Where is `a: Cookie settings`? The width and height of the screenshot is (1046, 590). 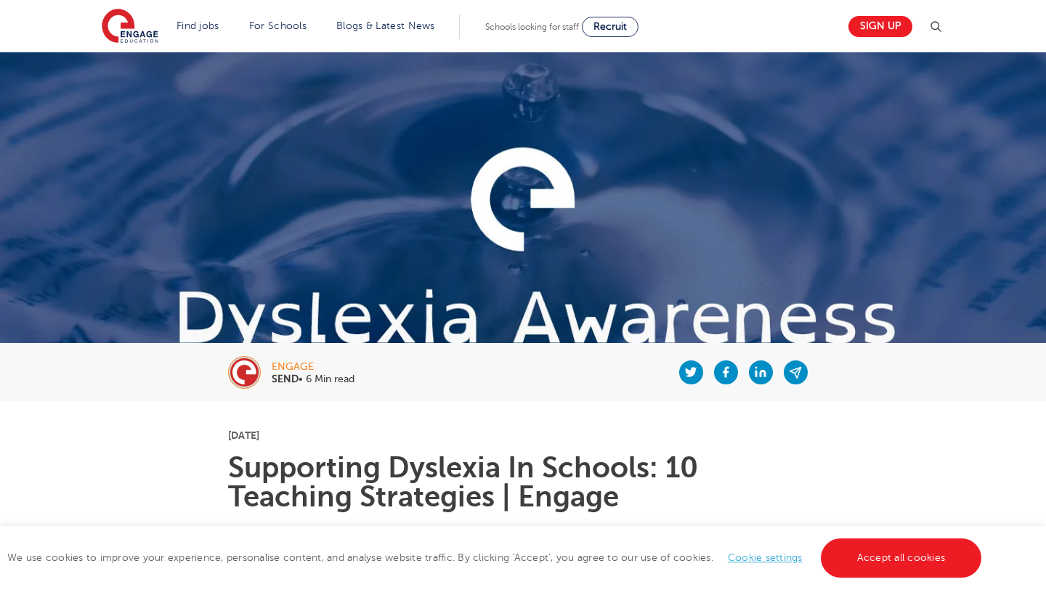
a: Cookie settings is located at coordinates (765, 557).